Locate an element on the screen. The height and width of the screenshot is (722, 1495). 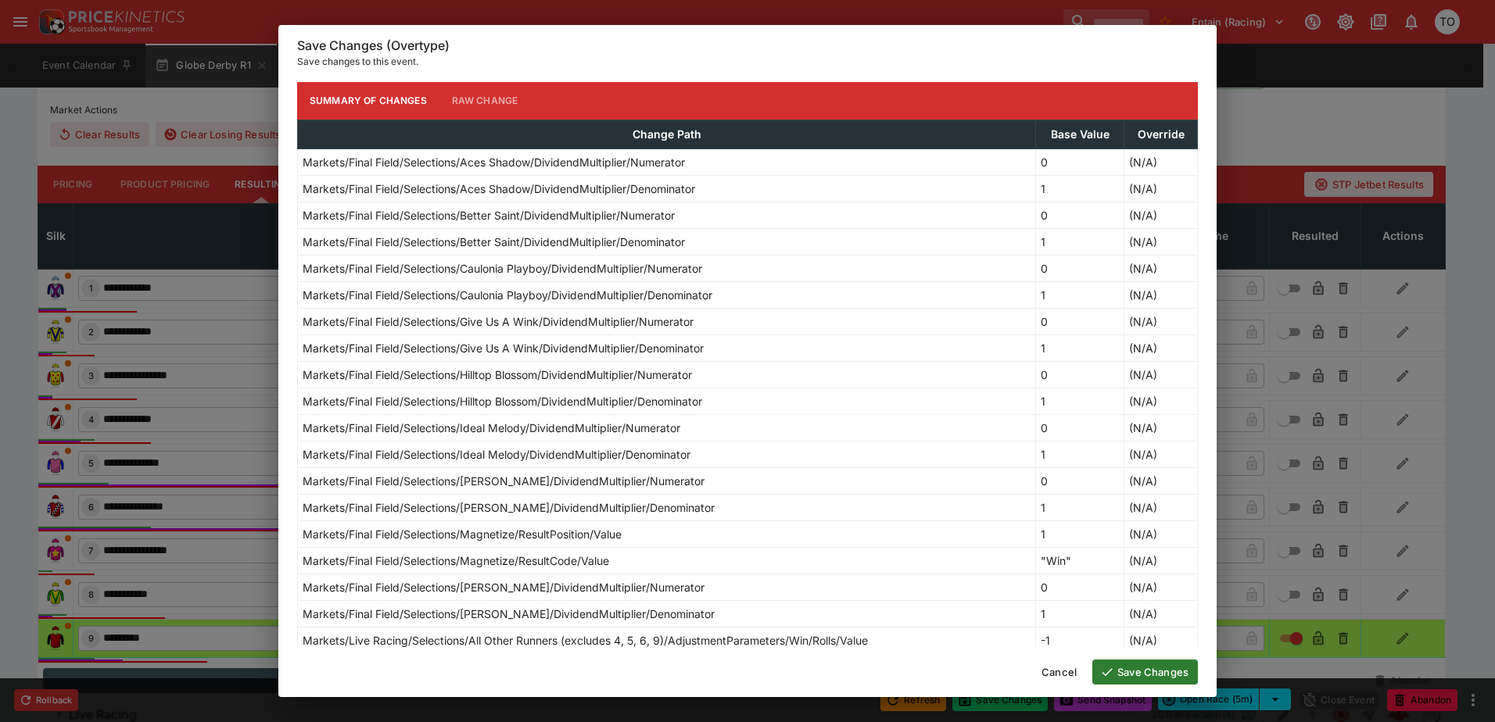
p: Markets/Final Field/Selections/Aces Shadow/DividendMultiplier/Denominator is located at coordinates (499, 188).